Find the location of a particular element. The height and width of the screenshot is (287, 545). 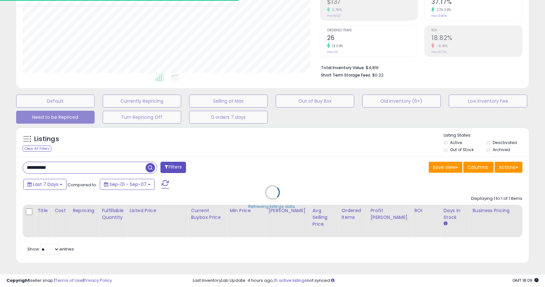

strong: Copyright is located at coordinates (18, 280).